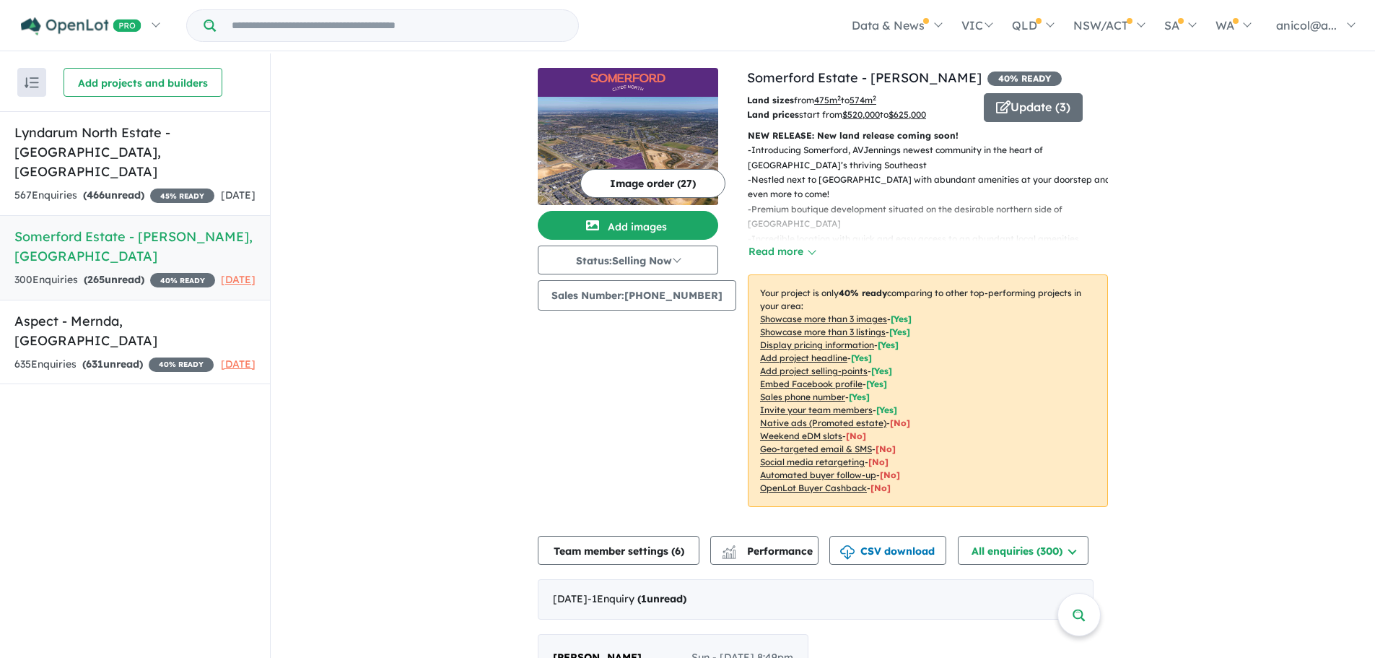  Describe the element at coordinates (95, 195) in the screenshot. I see `span: 466` at that location.